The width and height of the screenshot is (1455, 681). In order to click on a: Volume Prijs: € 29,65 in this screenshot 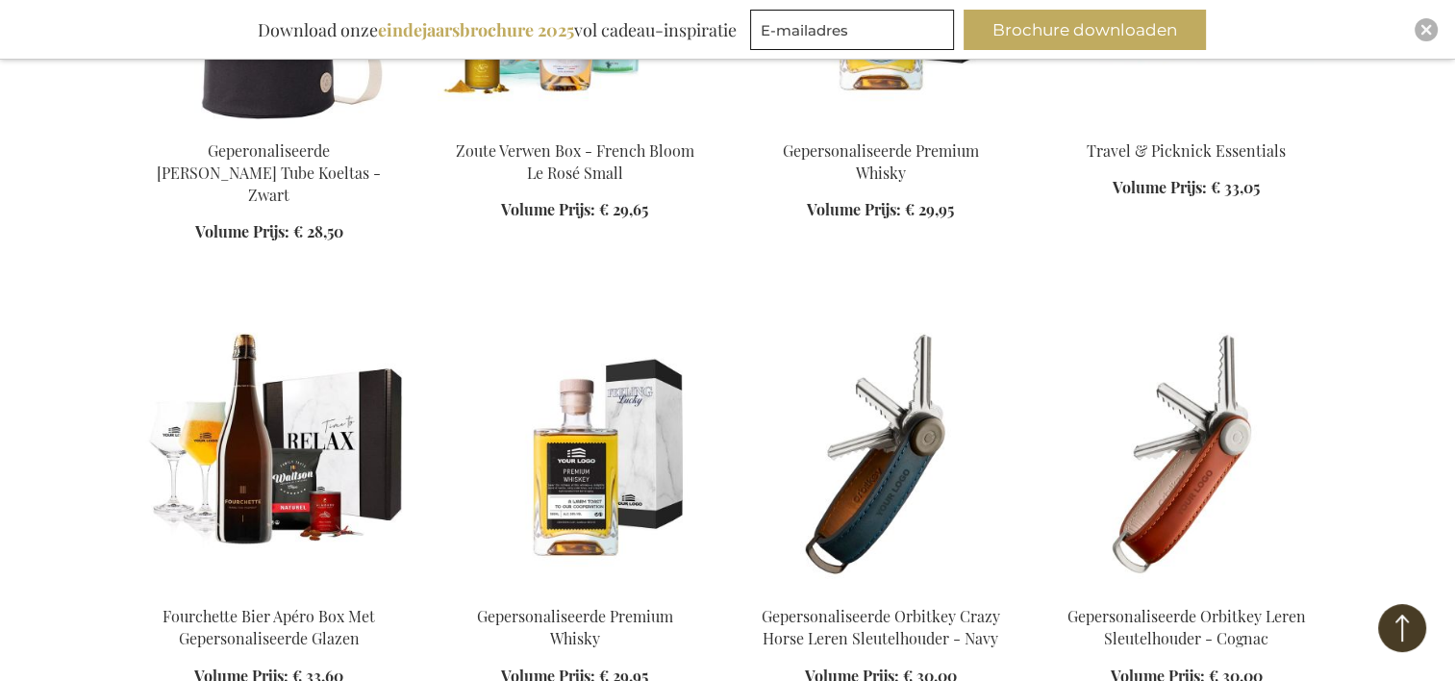, I will do `click(574, 210)`.